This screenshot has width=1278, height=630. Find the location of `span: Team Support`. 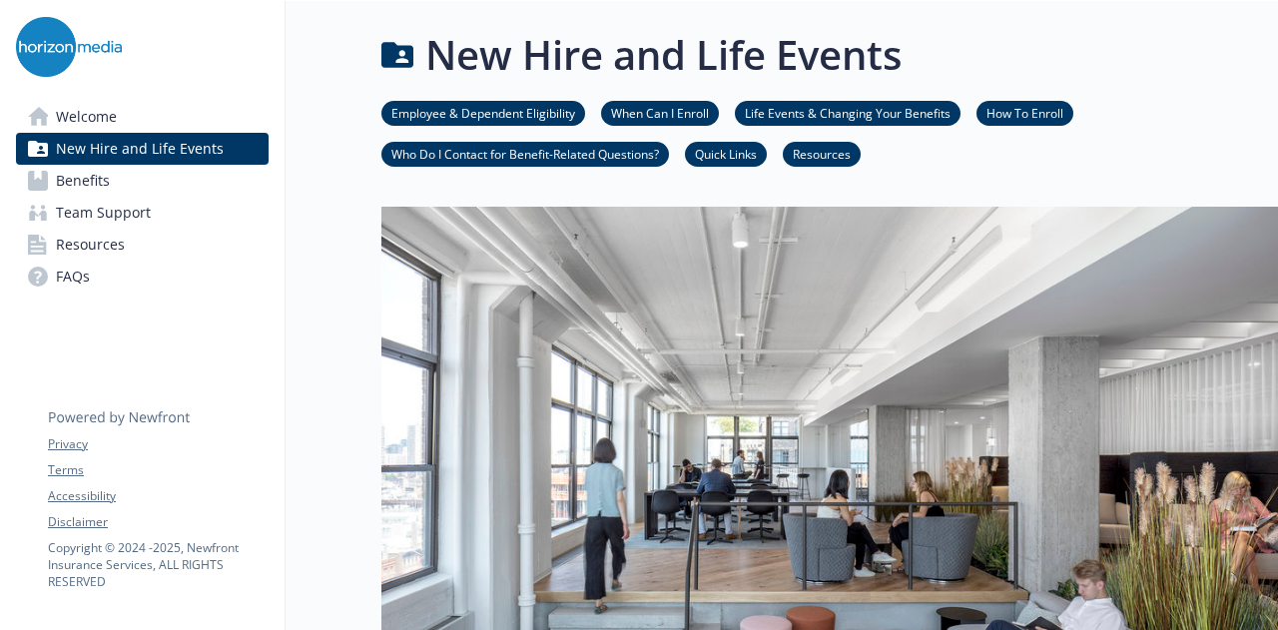

span: Team Support is located at coordinates (103, 213).